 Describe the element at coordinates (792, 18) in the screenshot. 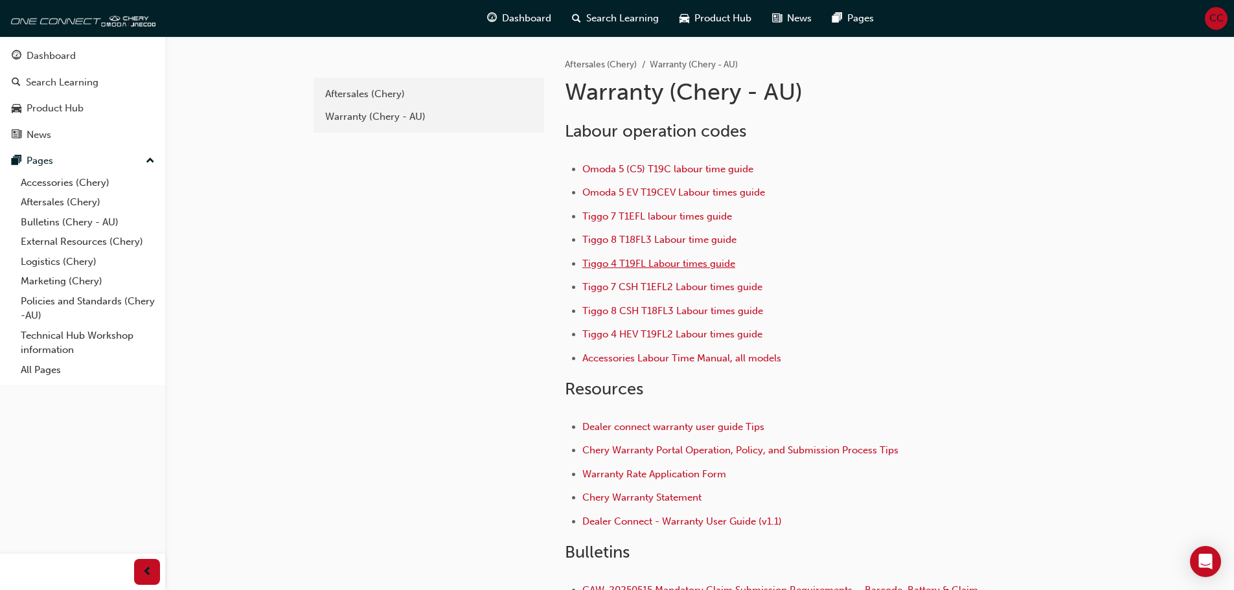

I see `a: news-iconNews` at that location.